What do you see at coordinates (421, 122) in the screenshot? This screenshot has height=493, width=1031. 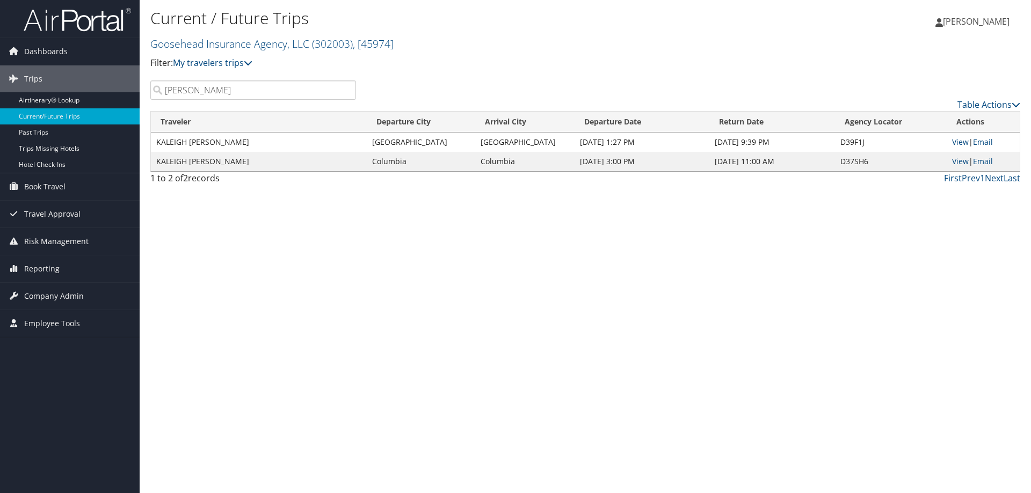 I see `th: Departure City: activate to sort column ascending` at bounding box center [421, 122].